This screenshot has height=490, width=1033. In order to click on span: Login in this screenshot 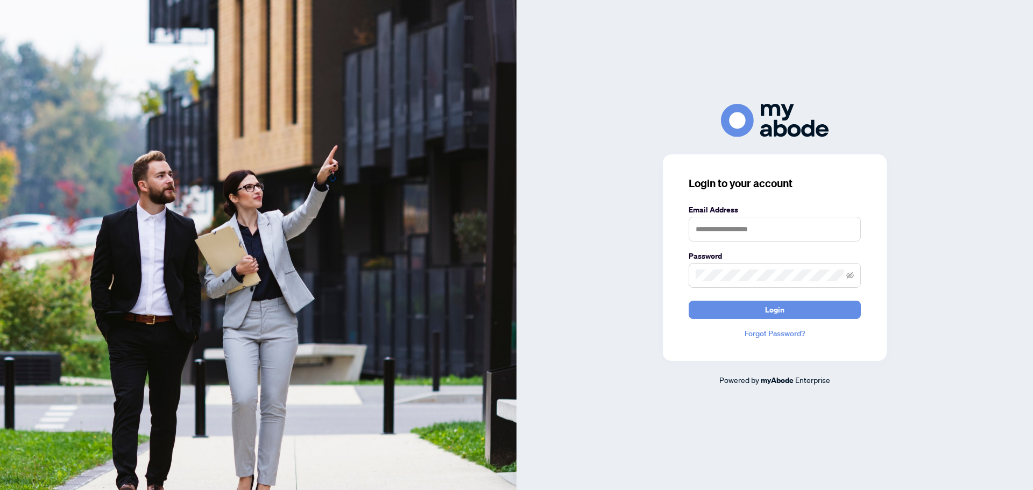, I will do `click(775, 310)`.